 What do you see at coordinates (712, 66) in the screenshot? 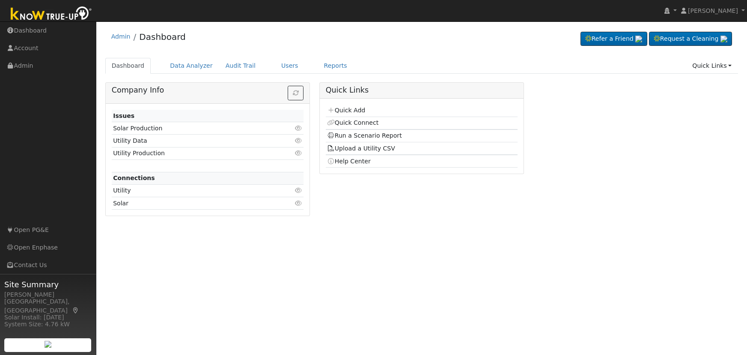
I see `a: Quick Links` at bounding box center [712, 66].